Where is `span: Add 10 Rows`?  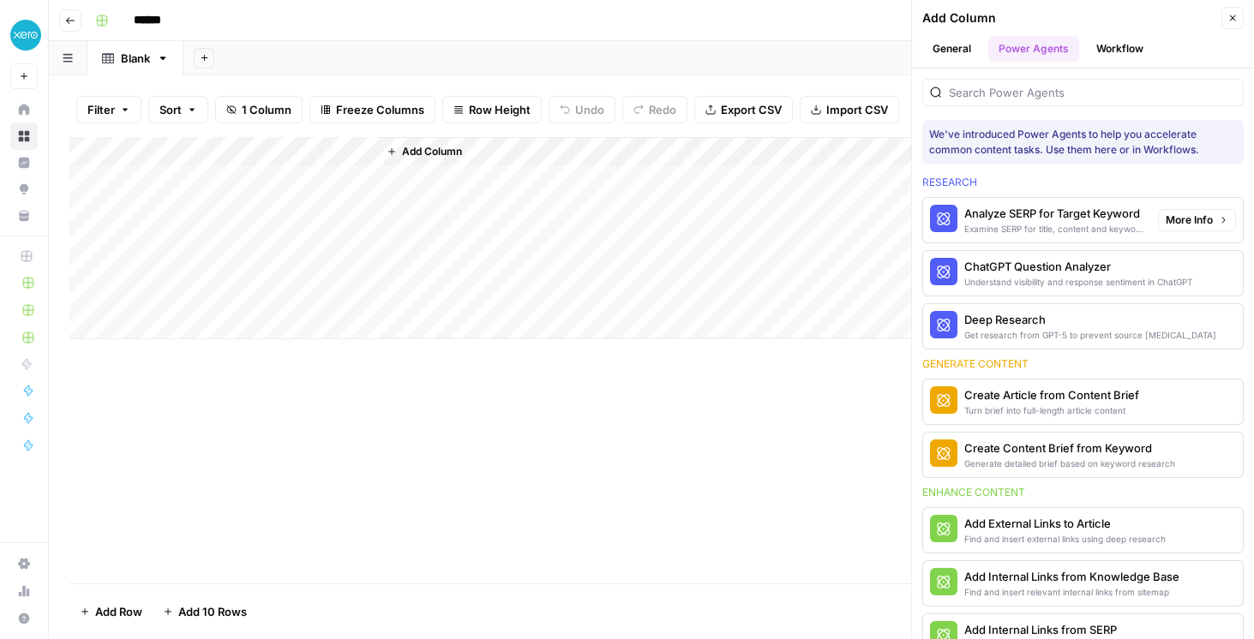 span: Add 10 Rows is located at coordinates (213, 612).